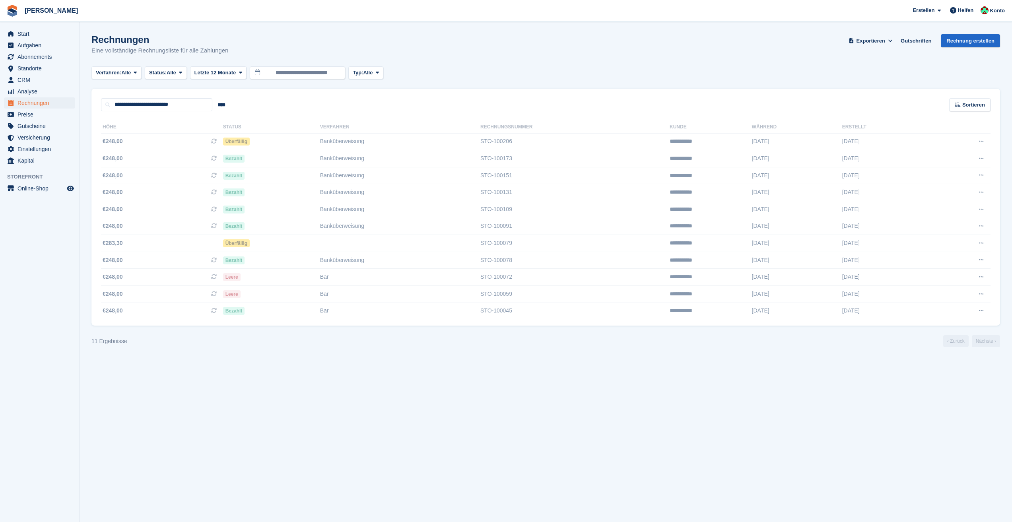  Describe the element at coordinates (41, 161) in the screenshot. I see `span: Kapital` at that location.